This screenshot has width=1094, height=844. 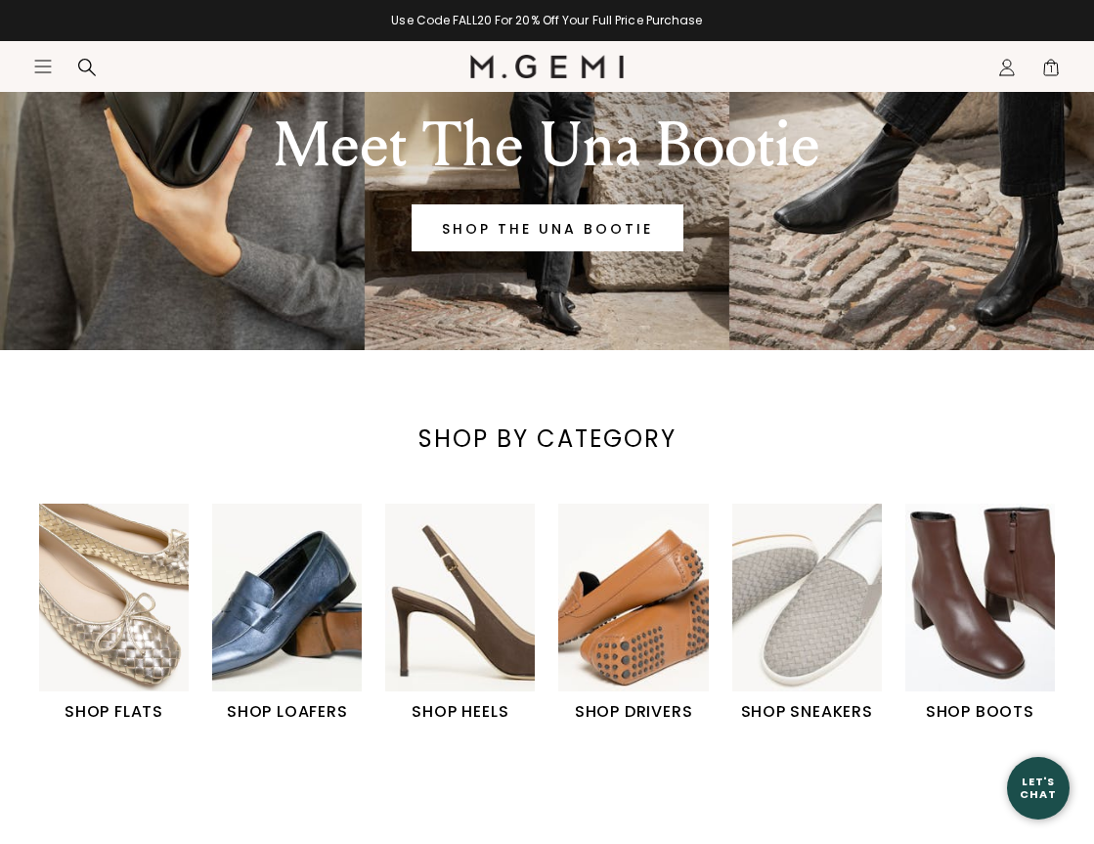 I want to click on div: Let's Chat, so click(x=1039, y=787).